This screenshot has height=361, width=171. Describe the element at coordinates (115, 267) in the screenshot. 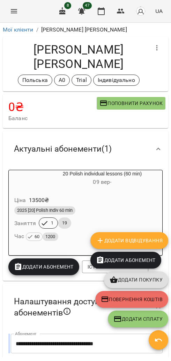

I see `button: Історія абонементів` at that location.